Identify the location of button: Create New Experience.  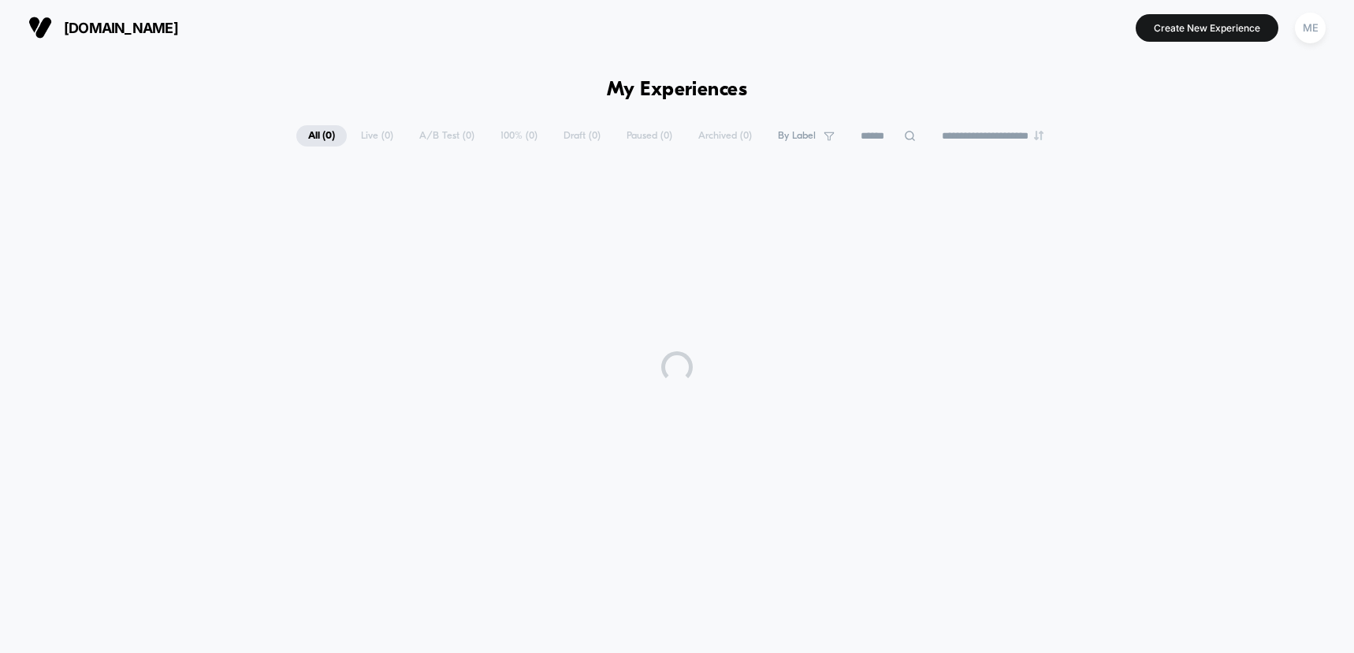
(1207, 28).